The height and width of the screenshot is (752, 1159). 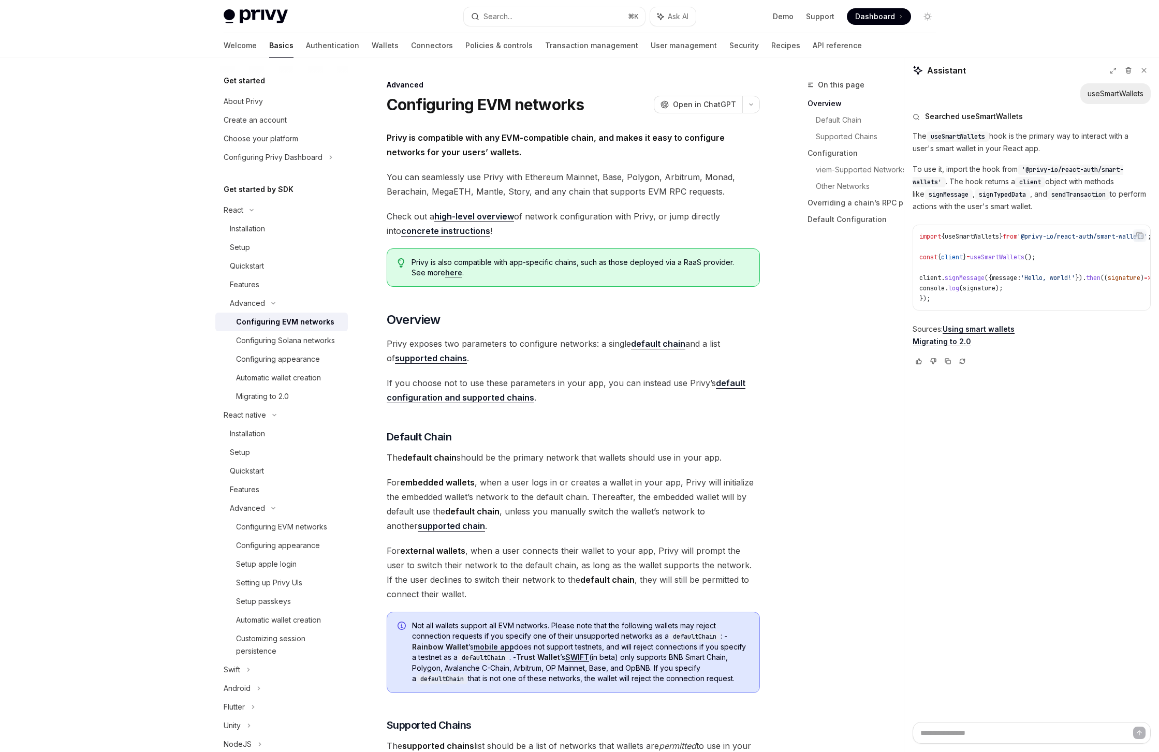 I want to click on button: Copy the contents from the code block, so click(x=1140, y=235).